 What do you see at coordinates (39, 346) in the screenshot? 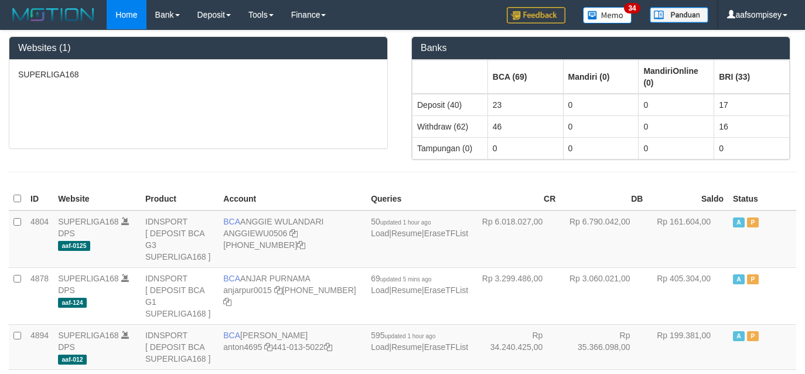
I see `td: 4894` at bounding box center [39, 346].